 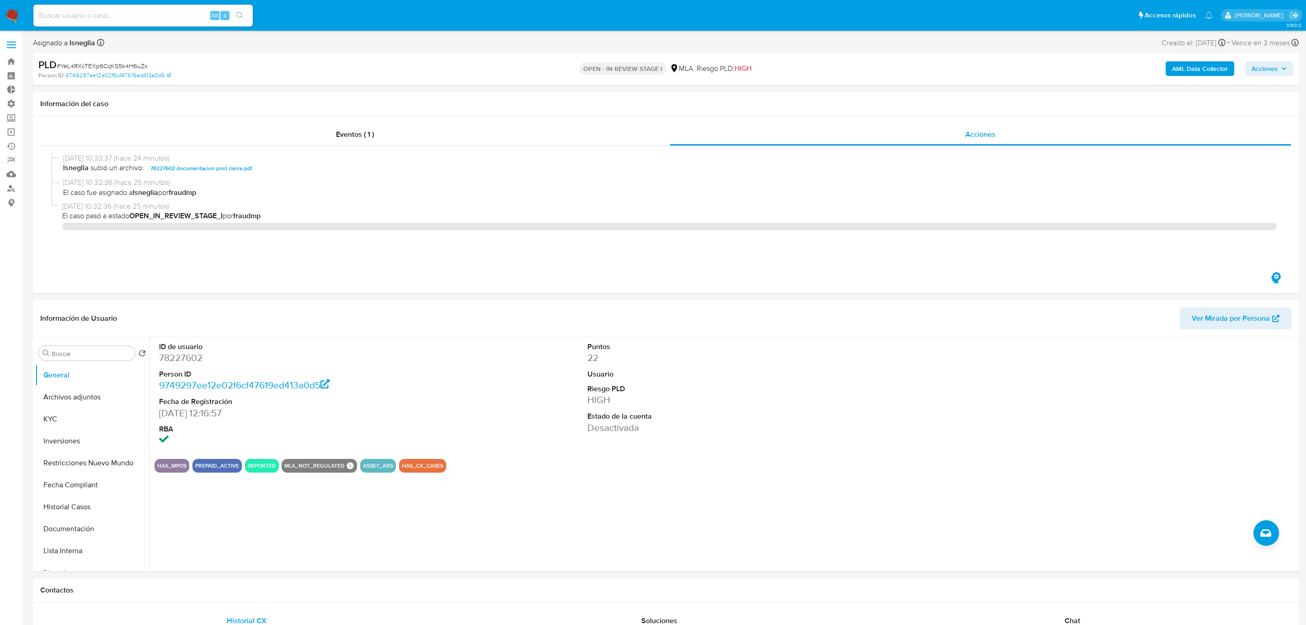 What do you see at coordinates (92, 441) in the screenshot?
I see `button: Inversiones` at bounding box center [92, 441].